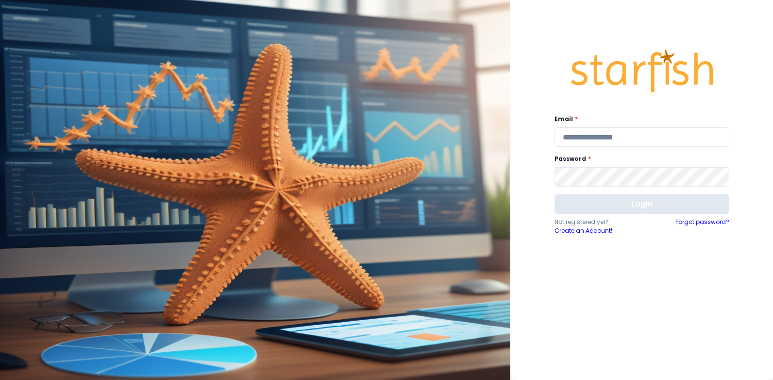  I want to click on a: Create an Account!, so click(599, 231).